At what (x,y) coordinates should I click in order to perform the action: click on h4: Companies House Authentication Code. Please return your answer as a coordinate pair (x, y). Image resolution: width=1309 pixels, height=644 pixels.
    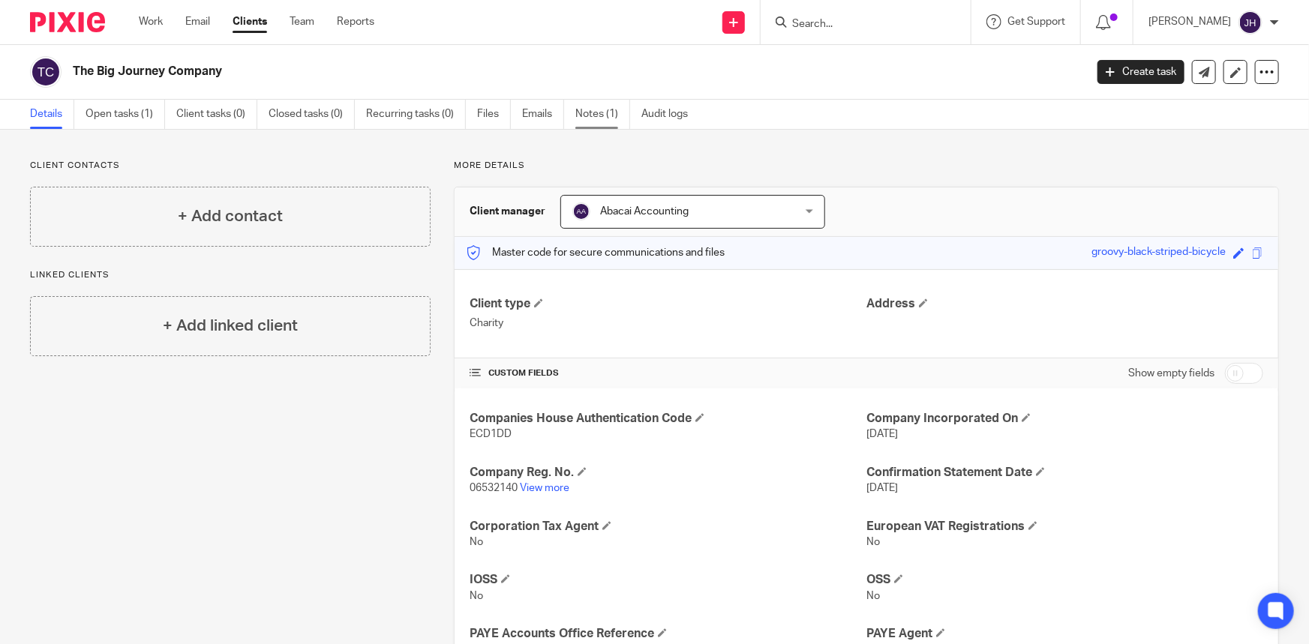
    Looking at the image, I should click on (668, 419).